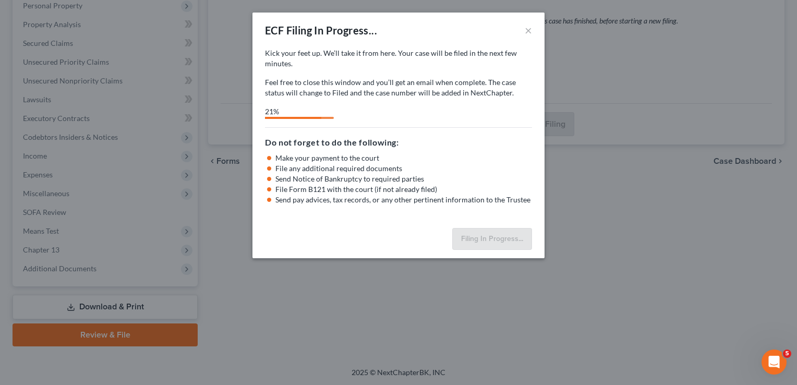 The width and height of the screenshot is (797, 385). I want to click on li: Make your payment to the court, so click(404, 158).